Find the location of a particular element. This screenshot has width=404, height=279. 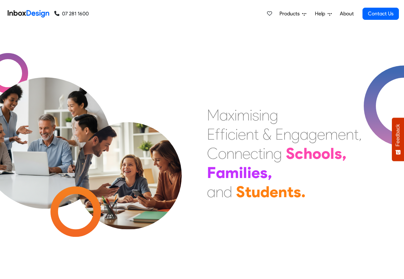

div: h is located at coordinates (308, 153).